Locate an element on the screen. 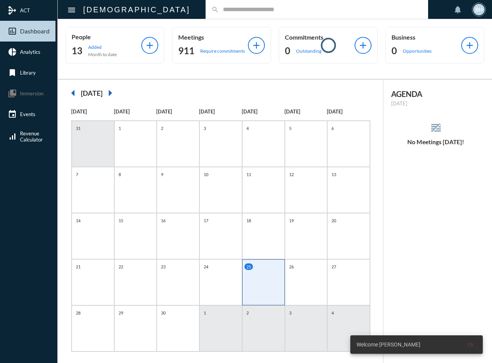 The height and width of the screenshot is (363, 492). p: 28 is located at coordinates (78, 313).